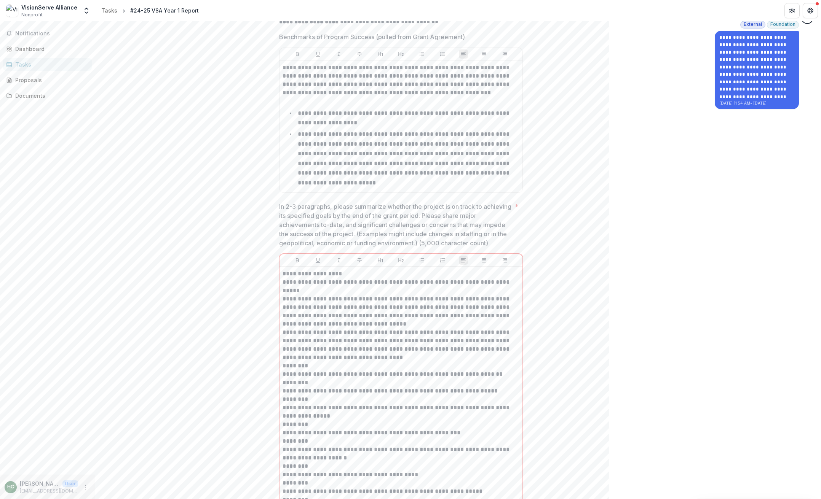 This screenshot has height=499, width=821. I want to click on span: External, so click(753, 24).